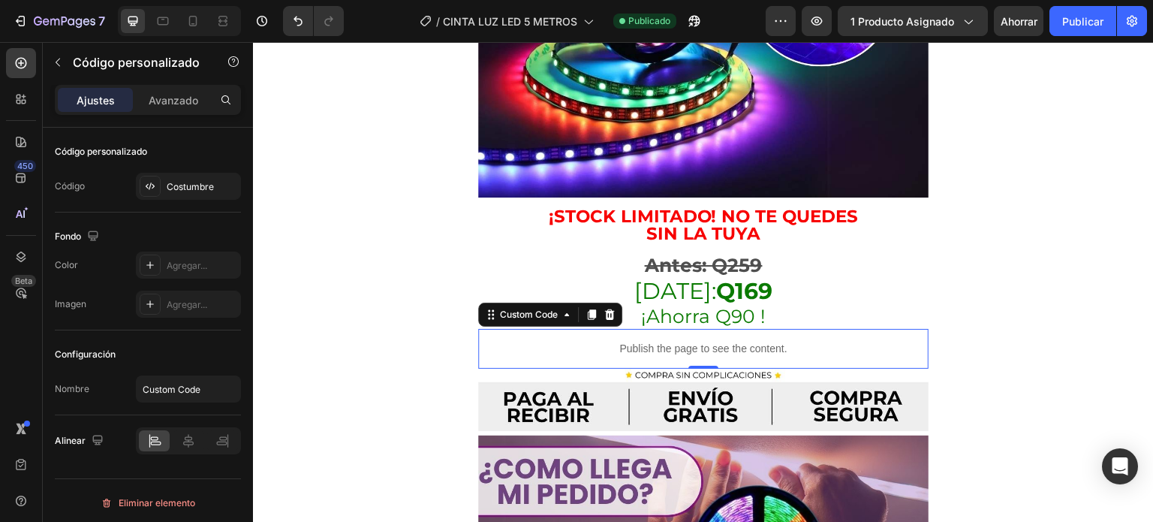 The image size is (1153, 522). I want to click on button: 1 producto asignado, so click(913, 21).